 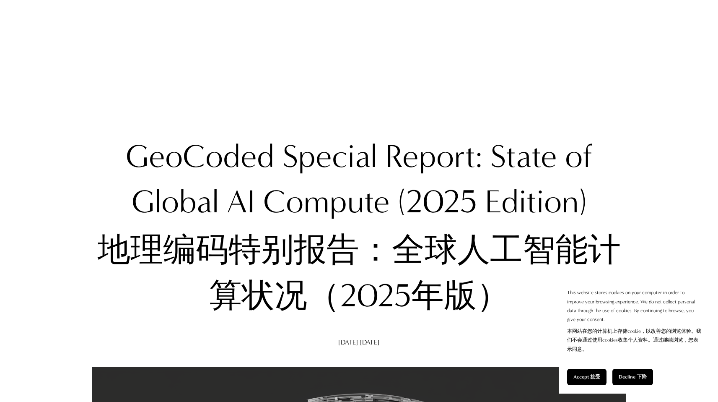 What do you see at coordinates (359, 273) in the screenshot?
I see `font: 地理编码特别报告：全球人工智能计算状况（2025年版）` at bounding box center [359, 273].